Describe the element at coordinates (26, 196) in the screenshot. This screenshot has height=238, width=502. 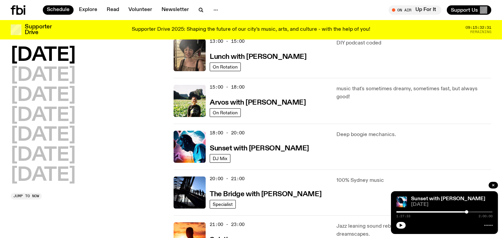
I see `span: Jump to now` at that location.